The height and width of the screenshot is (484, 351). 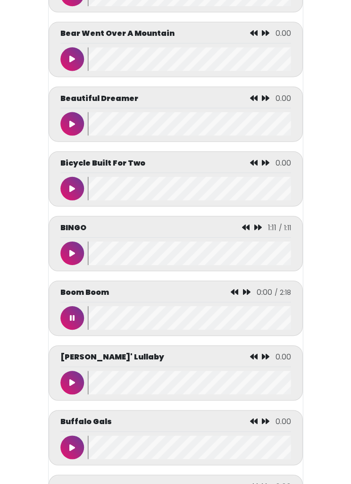 I want to click on p: Buffalo Gals, so click(x=86, y=421).